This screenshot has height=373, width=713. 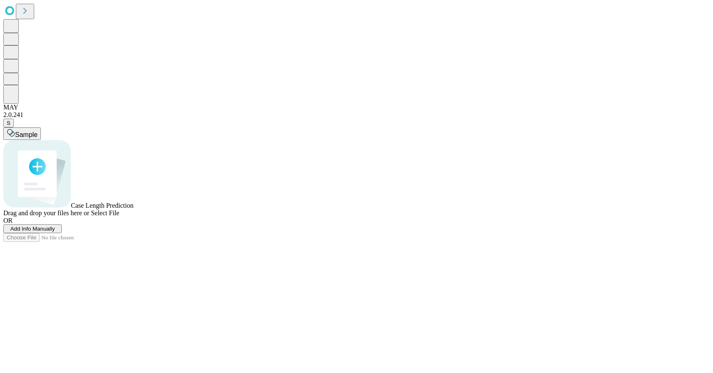 What do you see at coordinates (33, 229) in the screenshot?
I see `button: Add Info Manually` at bounding box center [33, 229].